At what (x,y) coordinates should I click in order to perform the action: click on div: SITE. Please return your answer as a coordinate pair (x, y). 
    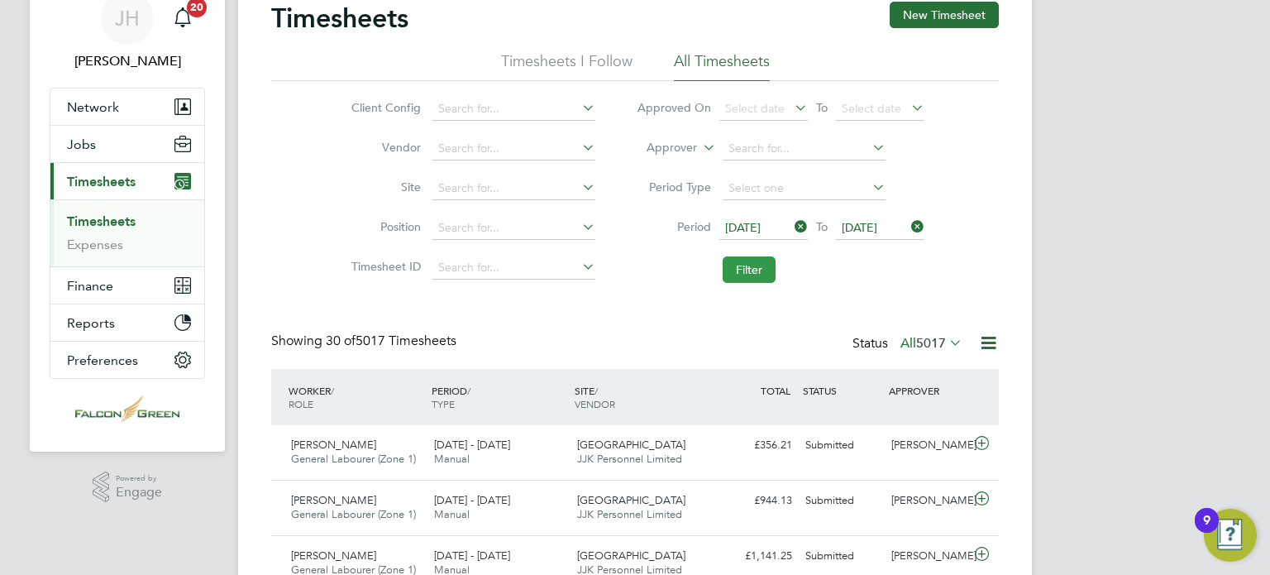
    Looking at the image, I should click on (642, 397).